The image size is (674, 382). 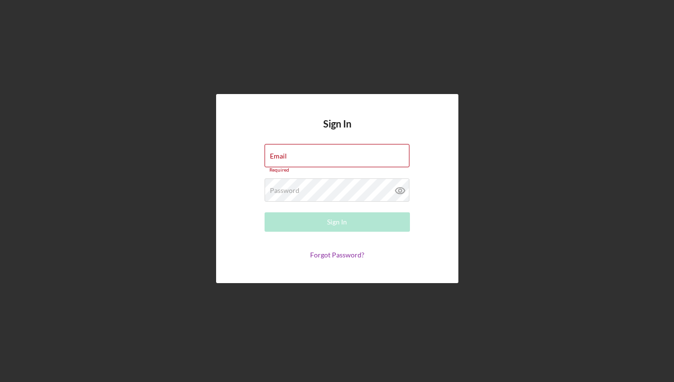 I want to click on label: Email, so click(x=278, y=156).